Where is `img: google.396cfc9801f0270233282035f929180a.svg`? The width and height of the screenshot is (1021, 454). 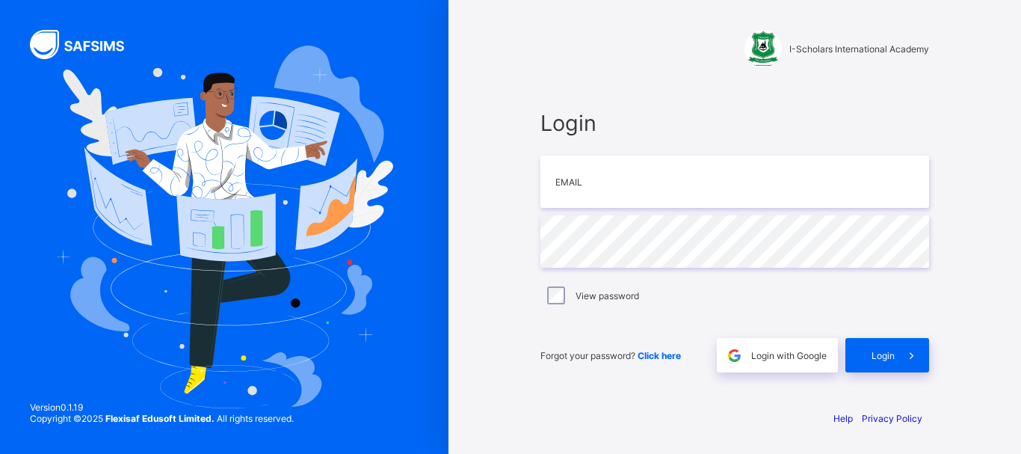
img: google.396cfc9801f0270233282035f929180a.svg is located at coordinates (734, 355).